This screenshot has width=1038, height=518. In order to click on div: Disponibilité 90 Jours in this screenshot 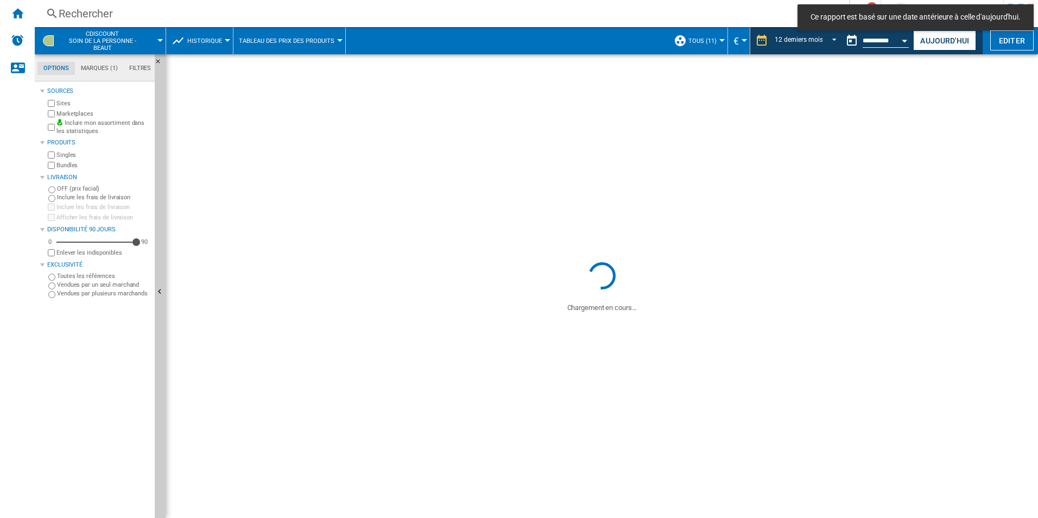, I will do `click(99, 230)`.